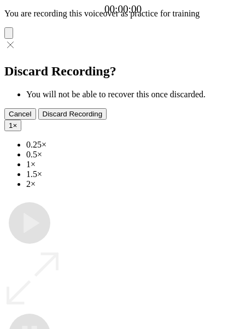  I want to click on p: You are recording this voiceover as practice for training, so click(123, 14).